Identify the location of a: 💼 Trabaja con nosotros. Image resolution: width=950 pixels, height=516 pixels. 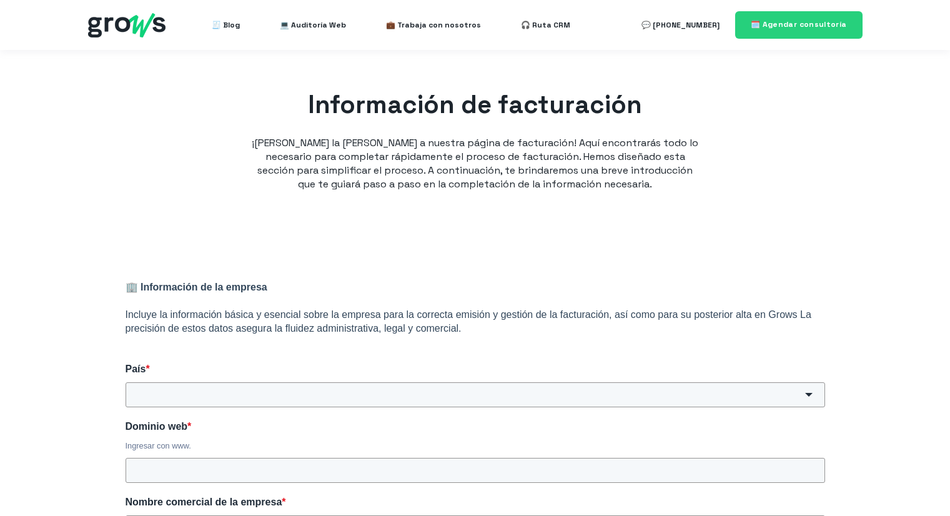
(433, 25).